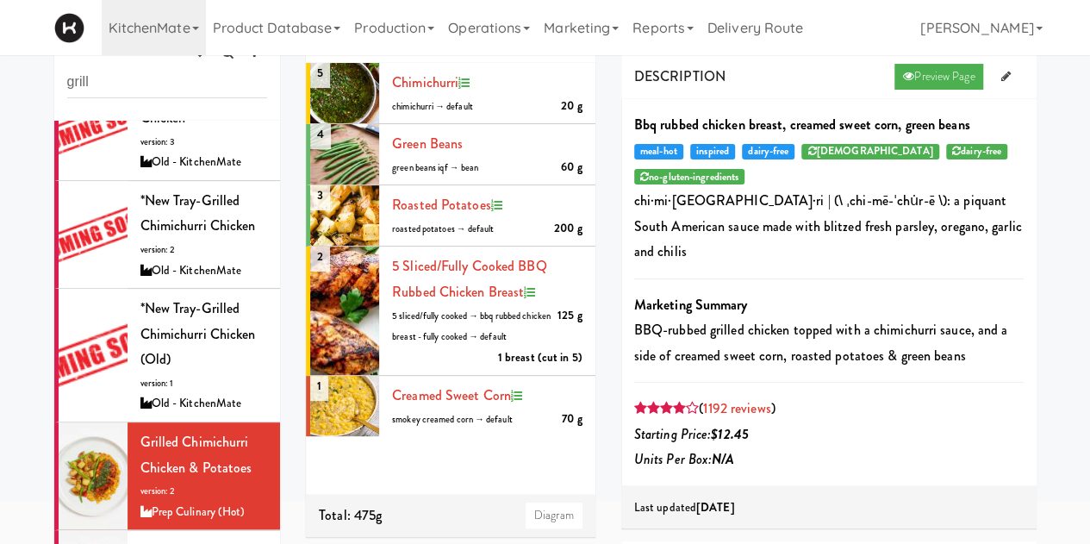 Image resolution: width=1090 pixels, height=544 pixels. What do you see at coordinates (571, 167) in the screenshot?
I see `div: 60 g` at bounding box center [571, 167].